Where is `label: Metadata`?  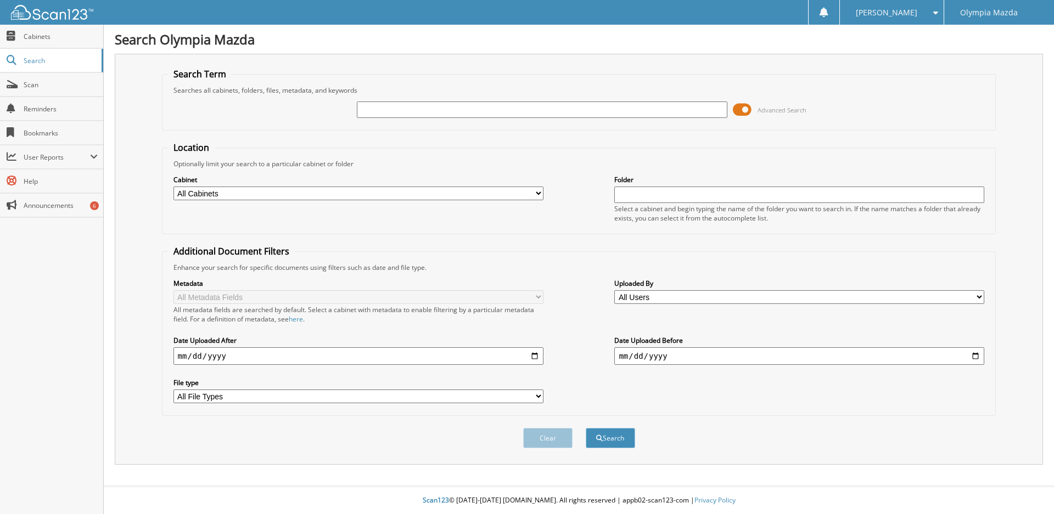
label: Metadata is located at coordinates (358, 283).